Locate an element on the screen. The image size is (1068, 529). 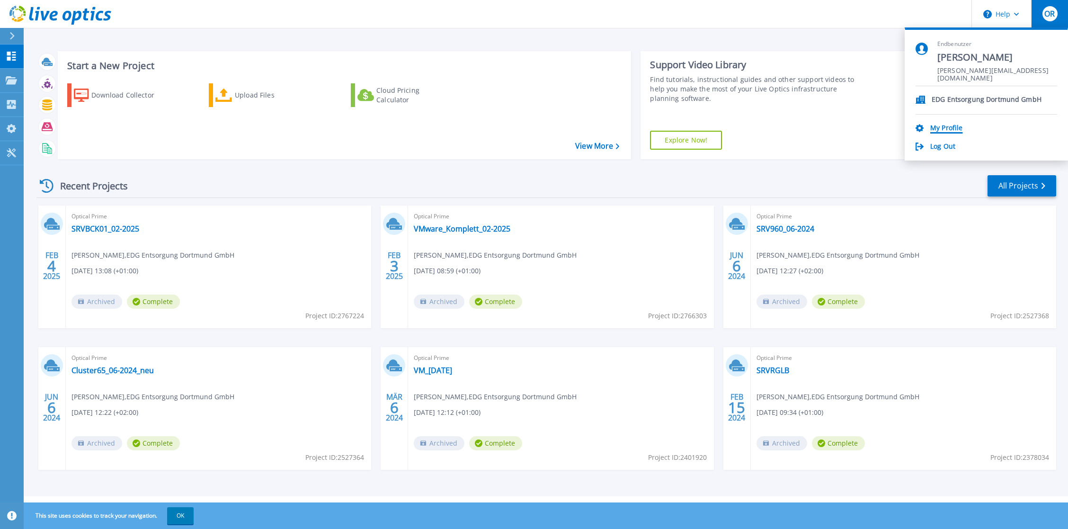
a: My Profile is located at coordinates (947, 128).